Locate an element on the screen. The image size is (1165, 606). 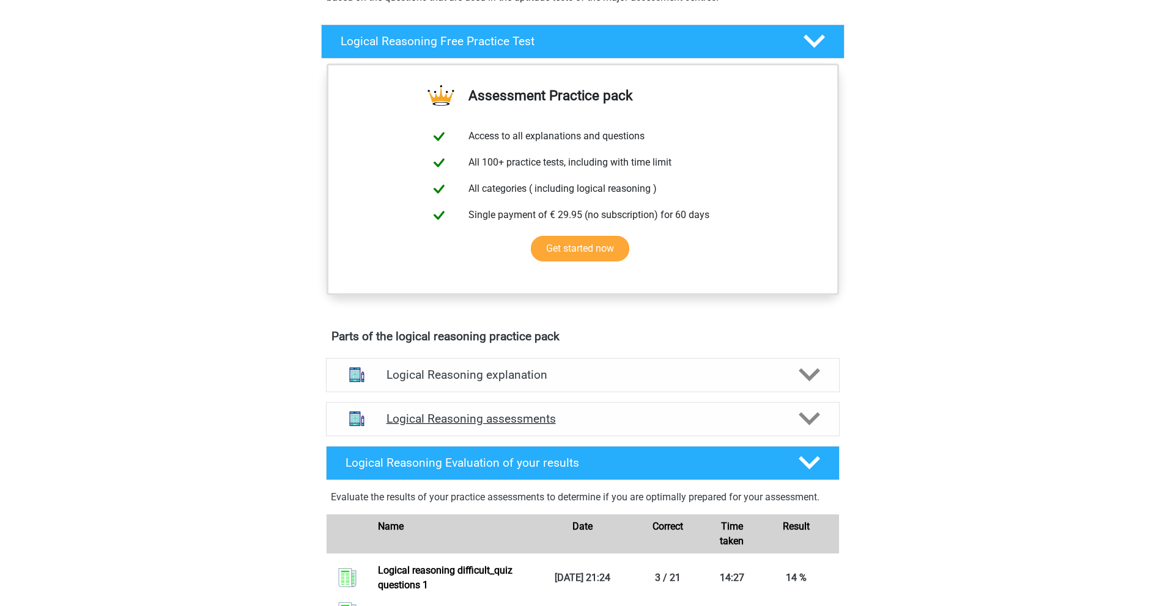
a: Logical Reasoning Evaluation of your results is located at coordinates (583, 463).